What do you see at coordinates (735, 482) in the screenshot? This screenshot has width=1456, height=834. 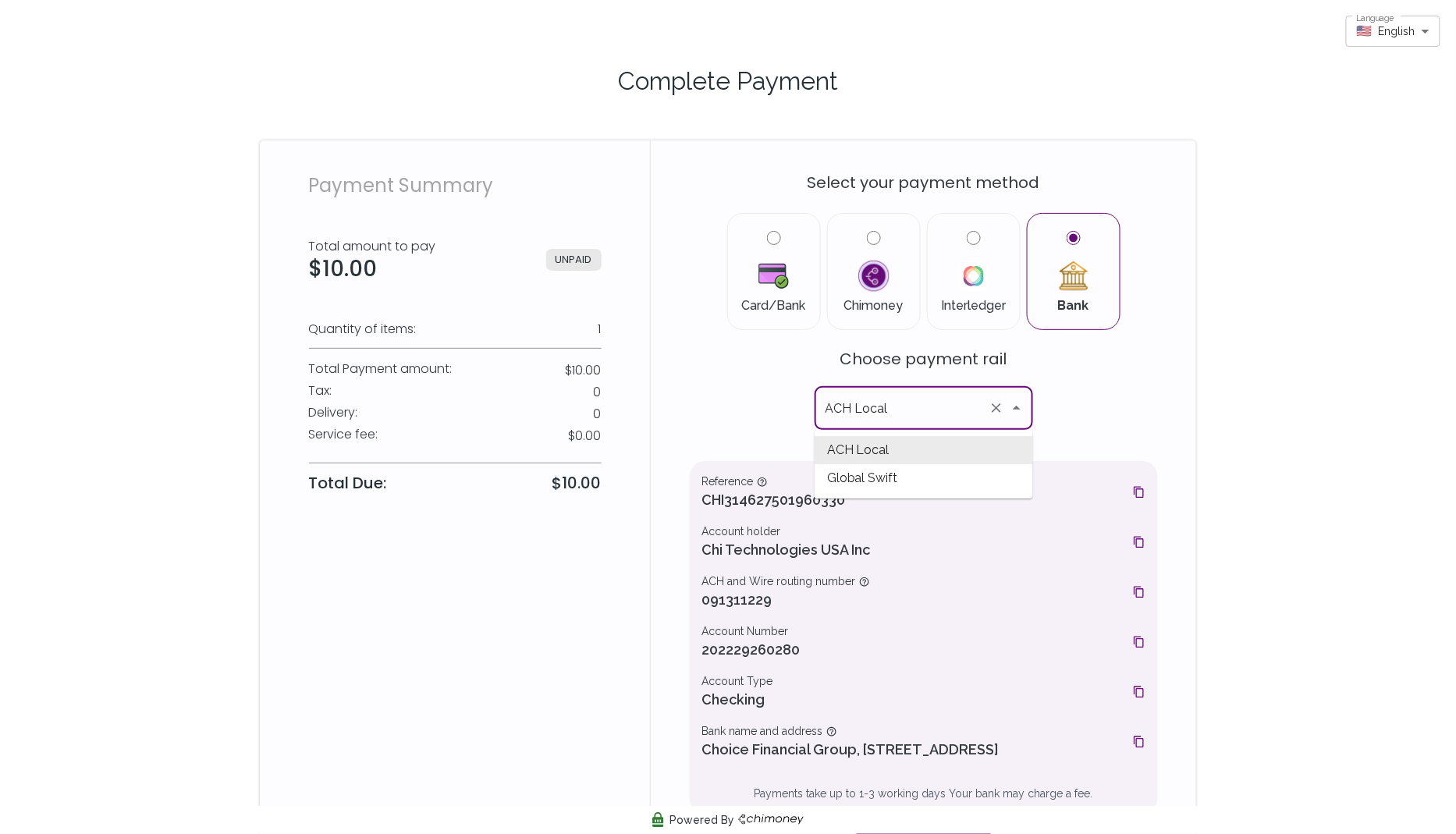 I see `span: Reference` at bounding box center [735, 482].